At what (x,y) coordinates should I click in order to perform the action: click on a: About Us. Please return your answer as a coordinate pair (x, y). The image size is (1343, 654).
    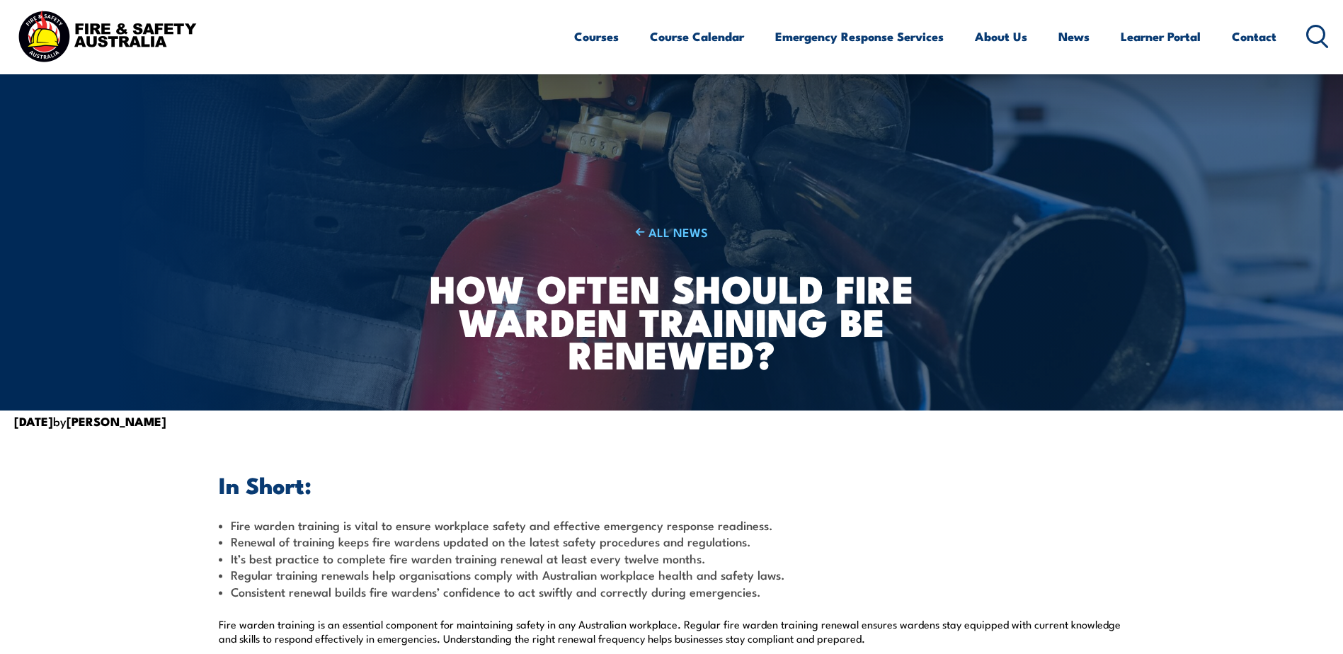
    Looking at the image, I should click on (1001, 36).